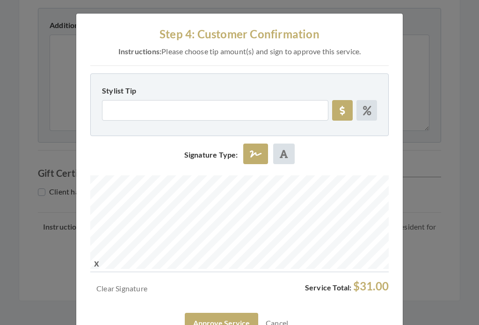  I want to click on strong: Instructions:, so click(140, 51).